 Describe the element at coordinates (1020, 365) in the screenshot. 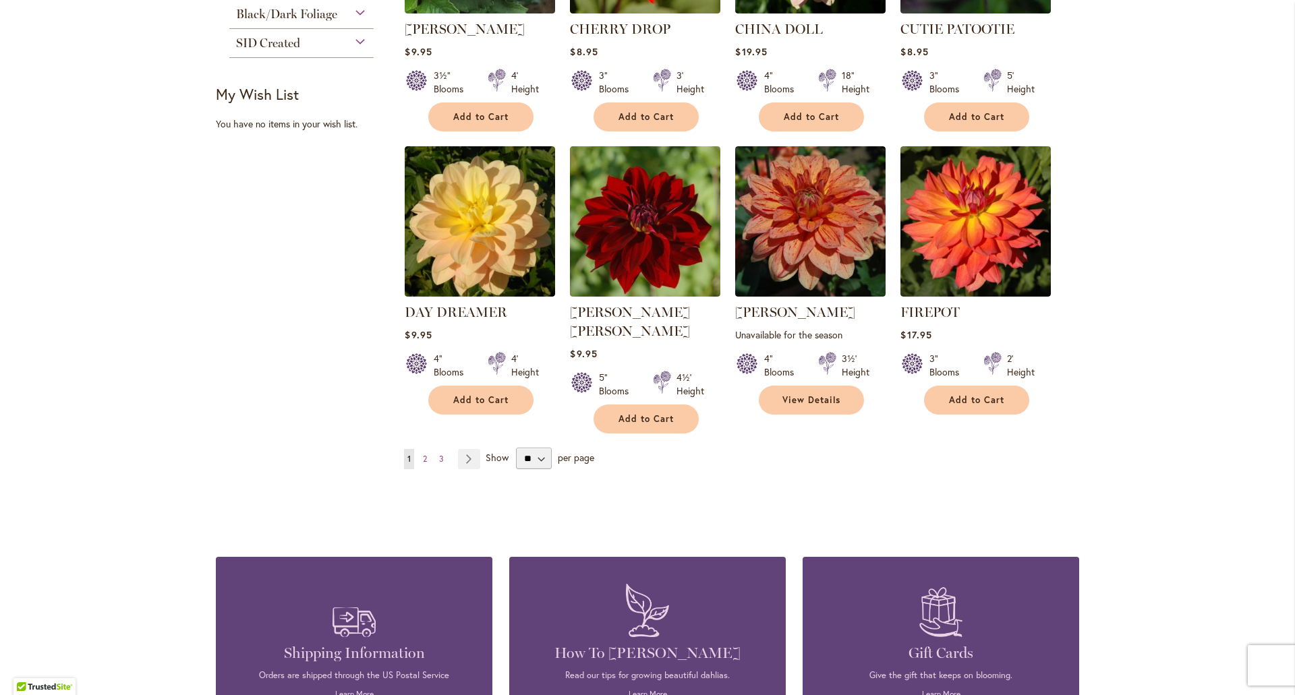

I see `div: 2' Height` at that location.